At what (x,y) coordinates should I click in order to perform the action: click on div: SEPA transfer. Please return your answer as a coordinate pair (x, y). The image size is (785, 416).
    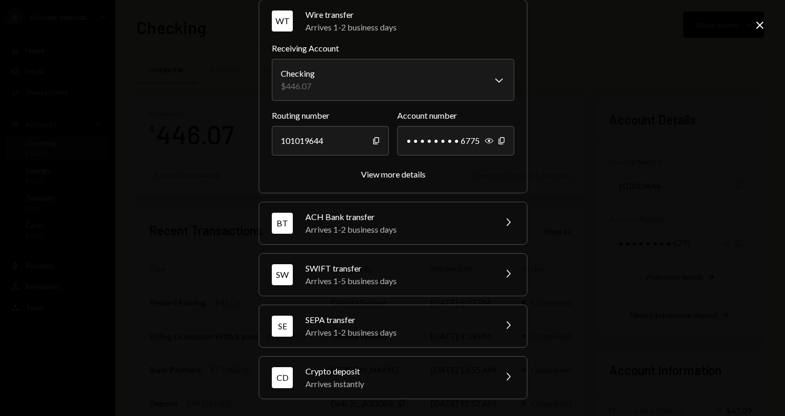
    Looking at the image, I should click on (397, 320).